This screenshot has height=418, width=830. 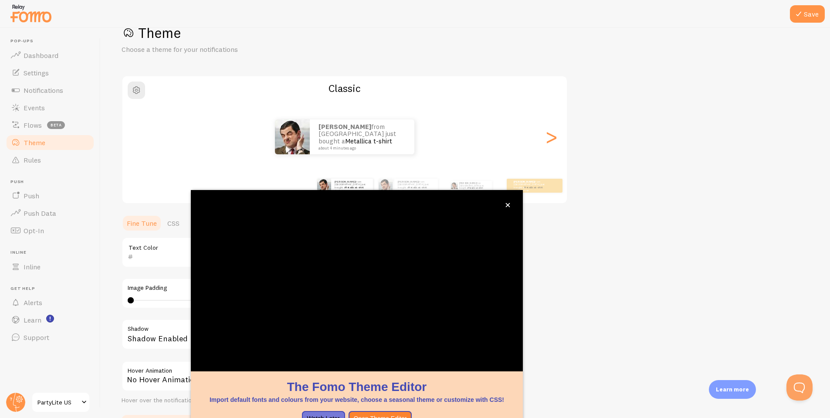 What do you see at coordinates (56, 125) in the screenshot?
I see `span: beta` at bounding box center [56, 125].